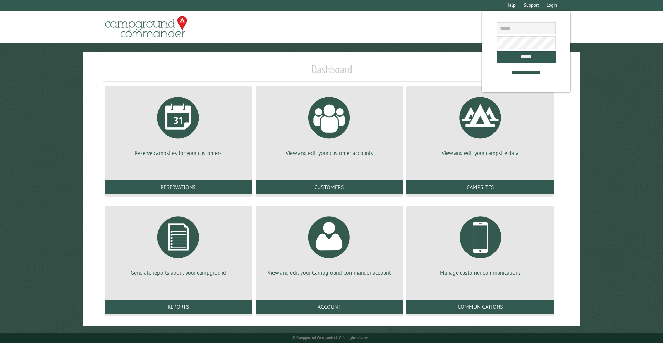 This screenshot has width=663, height=343. I want to click on a: Campsites, so click(480, 187).